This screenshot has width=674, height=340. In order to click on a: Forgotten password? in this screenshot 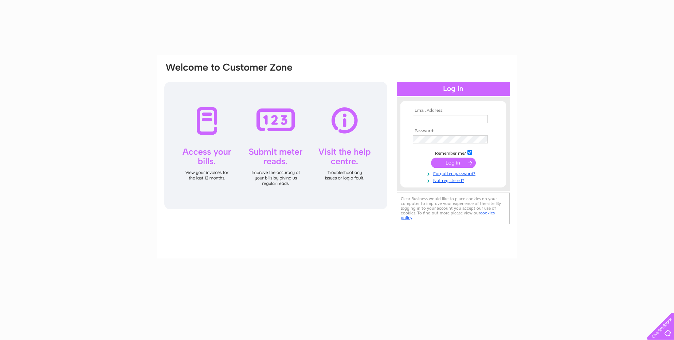, I will do `click(454, 173)`.